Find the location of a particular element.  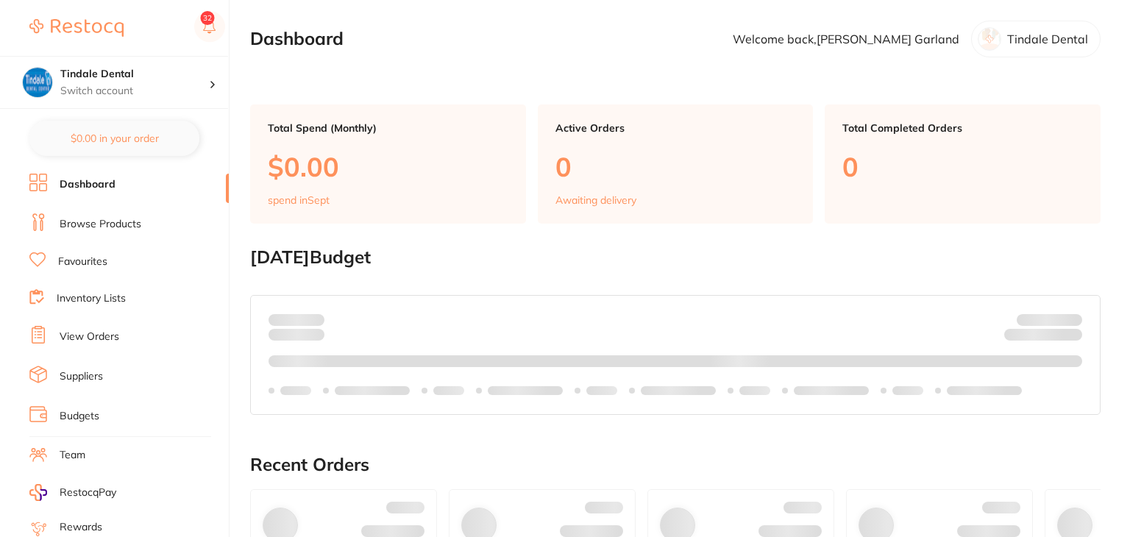

h4: Tindale Dental is located at coordinates (135, 74).